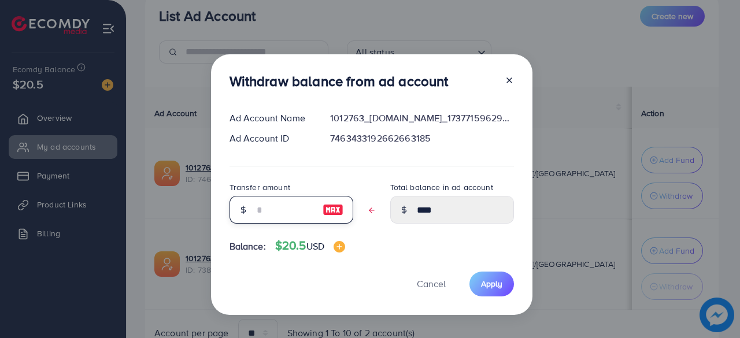 The image size is (740, 338). Describe the element at coordinates (492, 284) in the screenshot. I see `button: Apply` at that location.